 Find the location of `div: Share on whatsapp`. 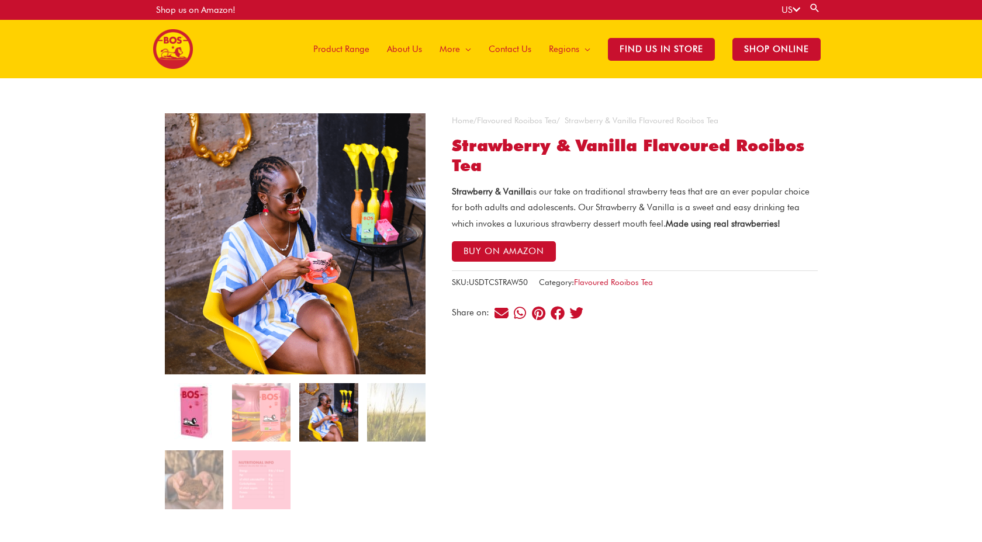

div: Share on whatsapp is located at coordinates (520, 313).